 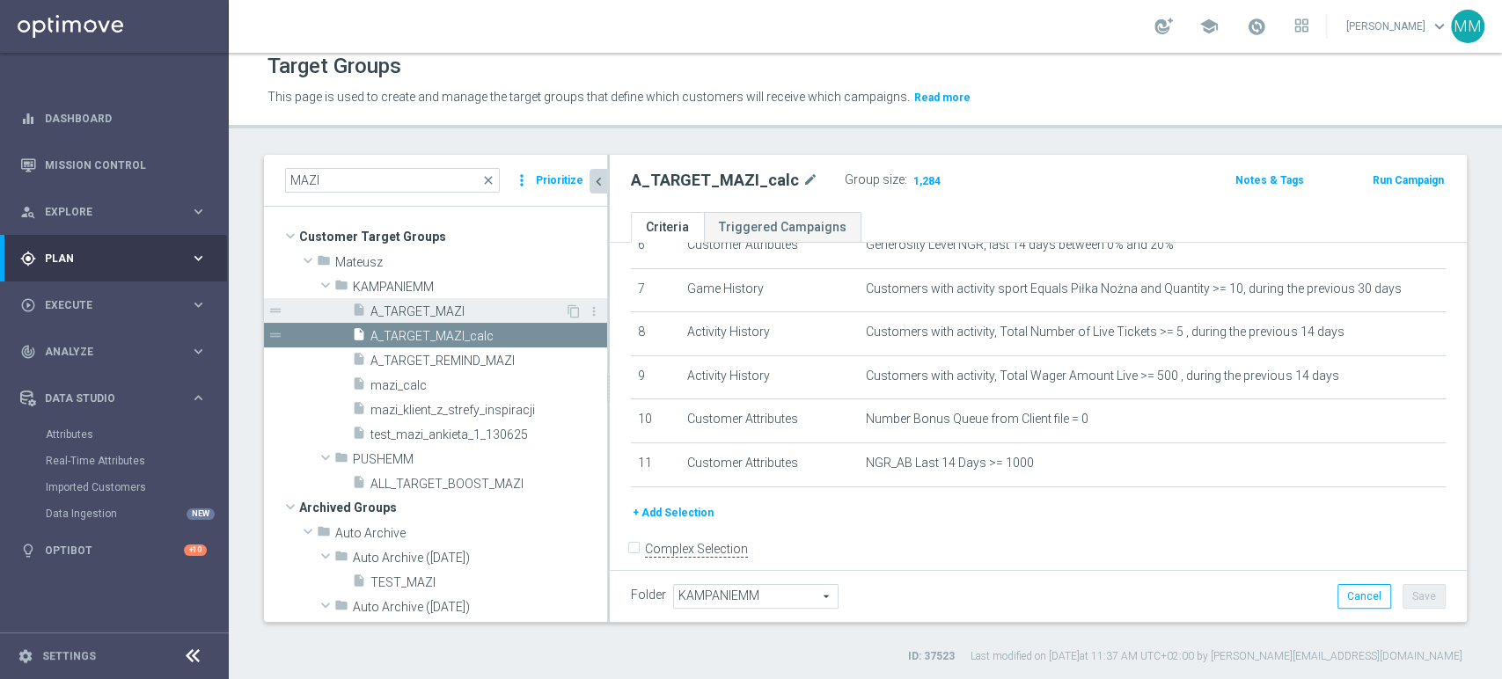 I want to click on h1: Target Groups, so click(x=334, y=66).